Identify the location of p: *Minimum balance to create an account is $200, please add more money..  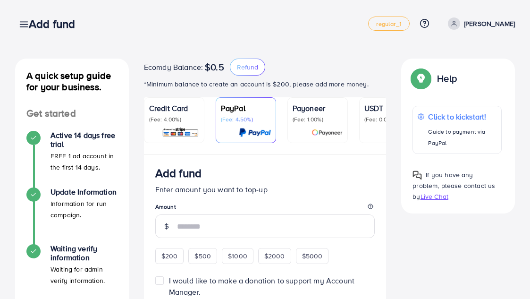
(265, 84).